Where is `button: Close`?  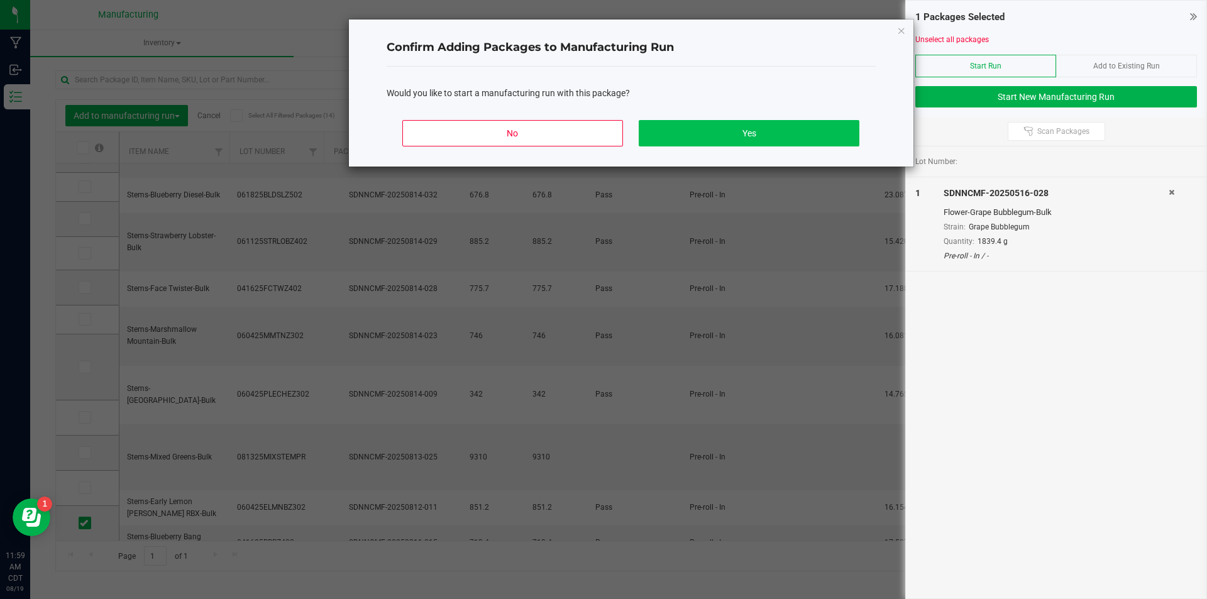
button: Close is located at coordinates (902, 30).